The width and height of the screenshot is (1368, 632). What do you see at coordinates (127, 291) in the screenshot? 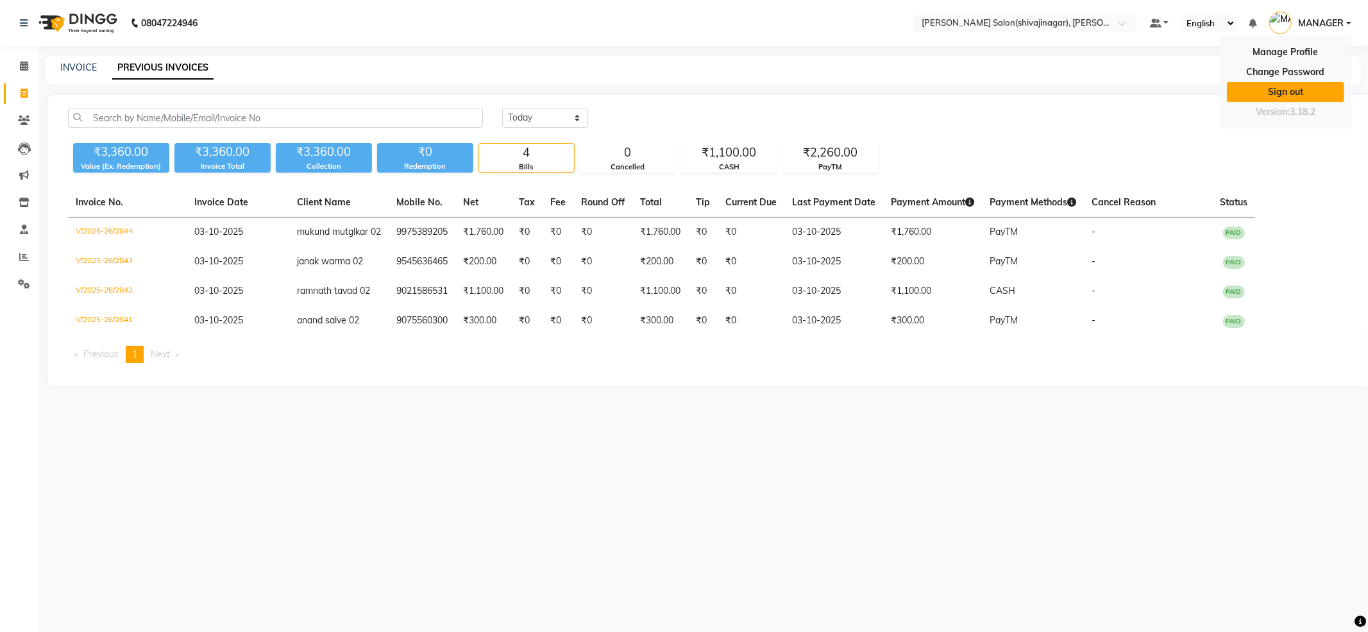
I see `td: V/2025-26/2842` at bounding box center [127, 291].